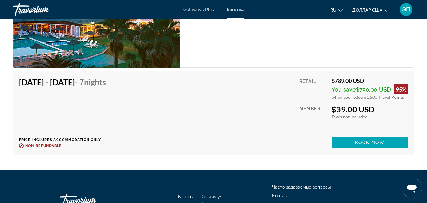 The image size is (427, 203). Describe the element at coordinates (301, 187) in the screenshot. I see `a: Часто задаваемые вопросы` at that location.